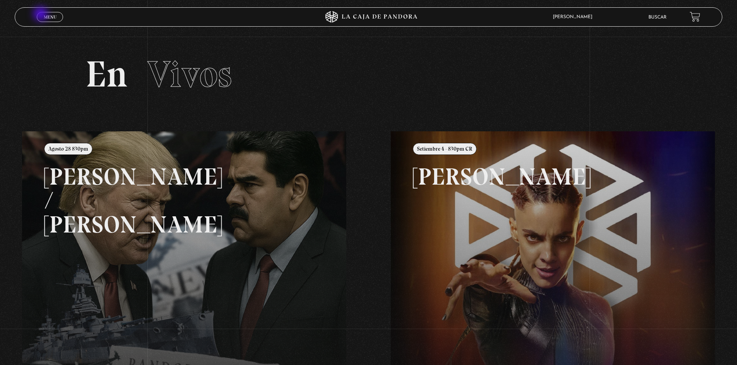 The image size is (737, 365). Describe the element at coordinates (694, 17) in the screenshot. I see `a: View your shopping cart` at that location.